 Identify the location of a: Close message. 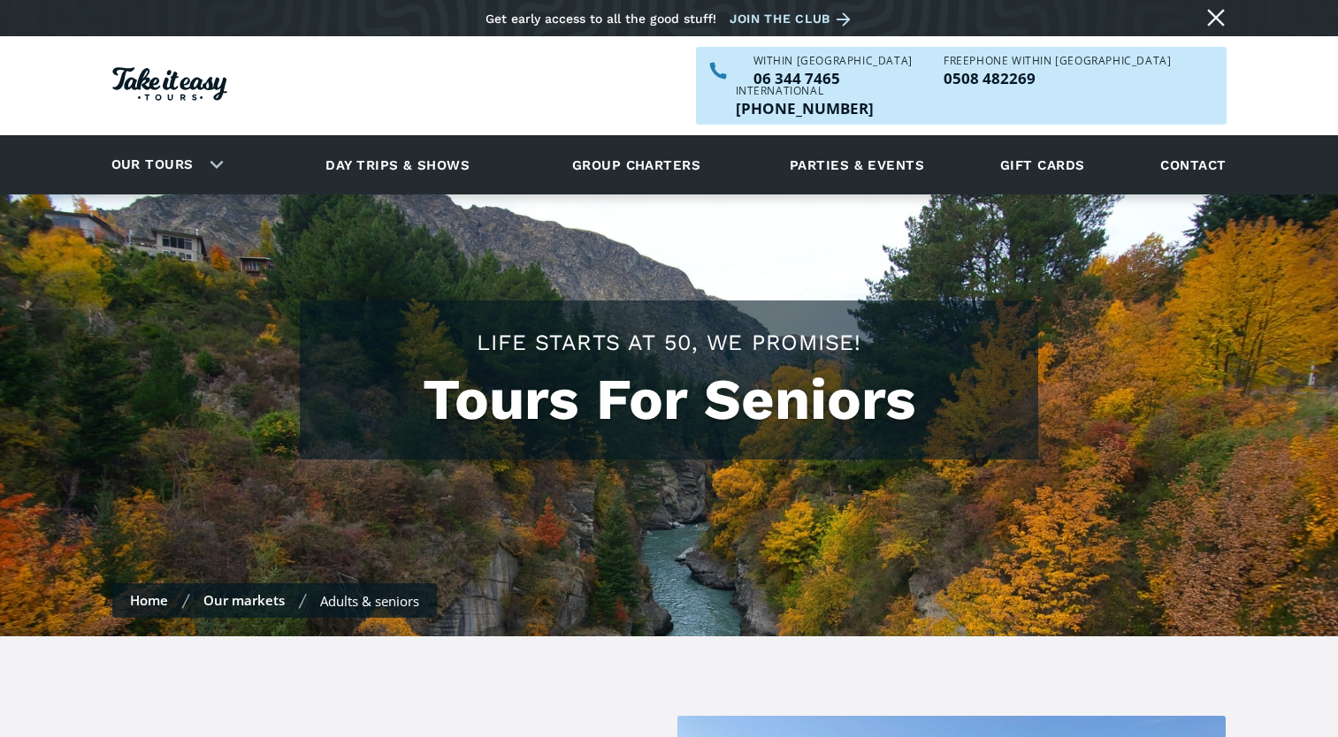
(1216, 18).